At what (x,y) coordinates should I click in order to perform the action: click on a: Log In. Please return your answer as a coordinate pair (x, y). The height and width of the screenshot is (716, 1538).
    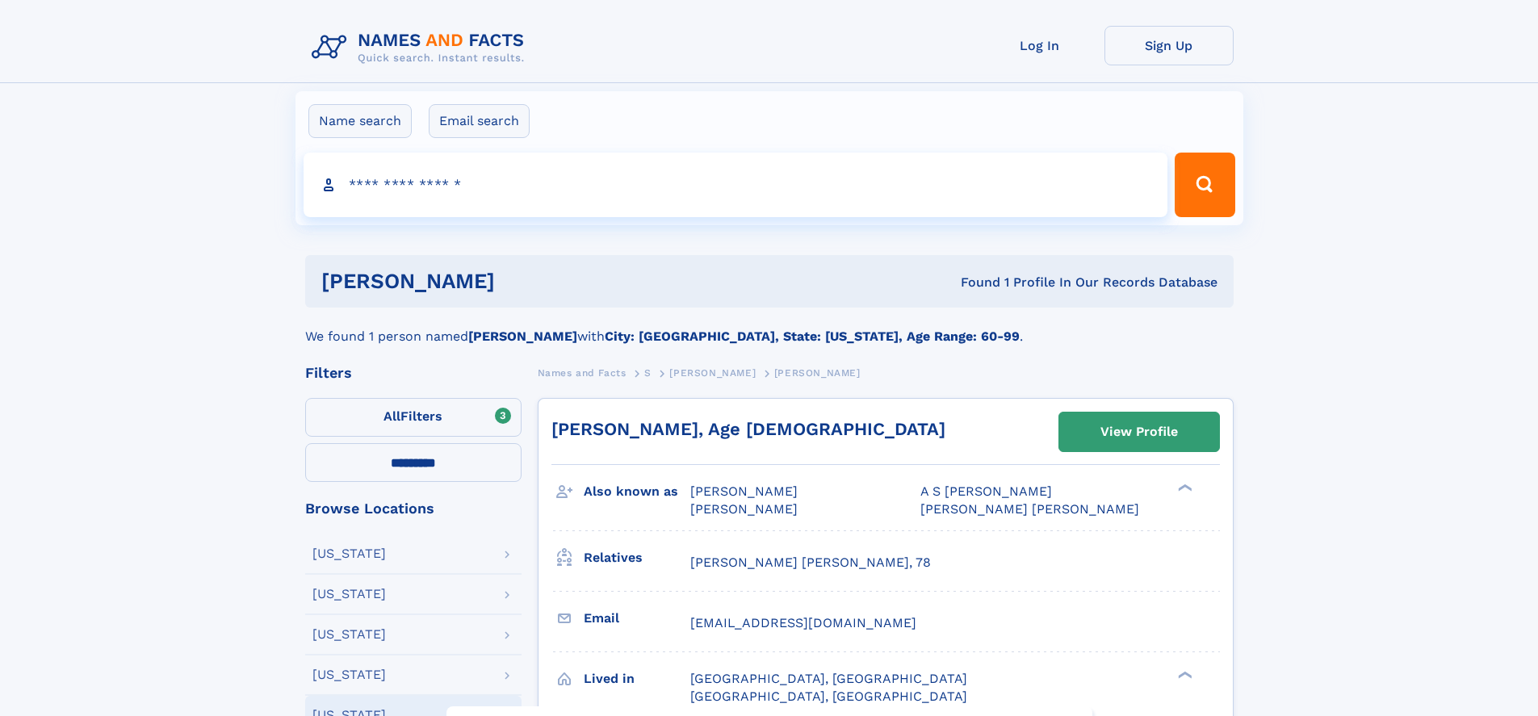
    Looking at the image, I should click on (1040, 45).